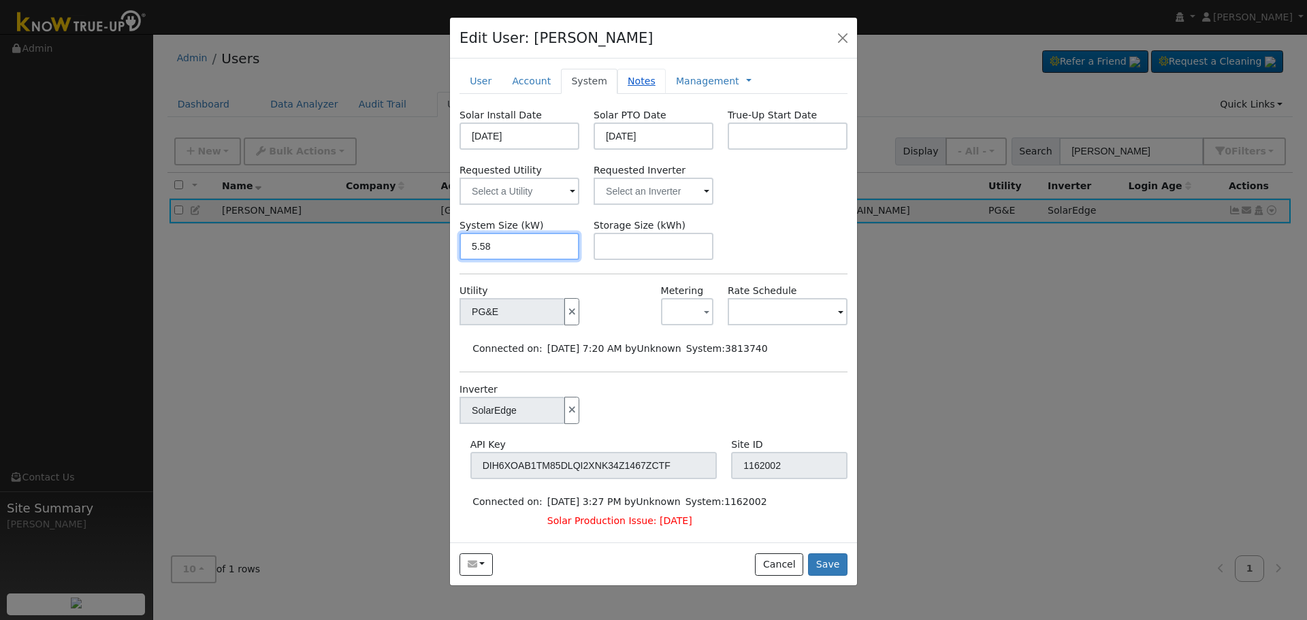 The image size is (1307, 620). I want to click on span: 1162002, so click(746, 502).